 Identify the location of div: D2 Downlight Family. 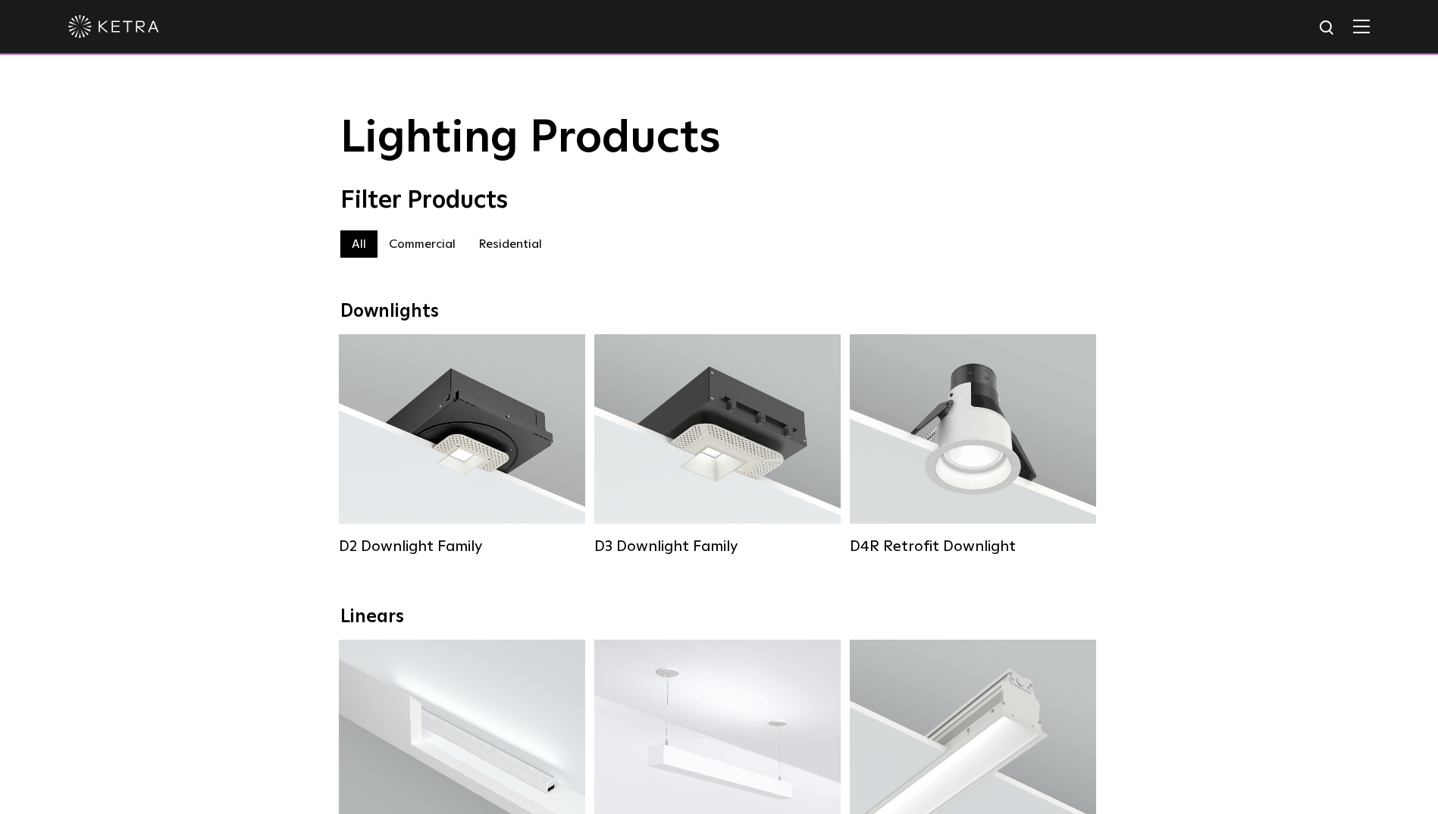
(462, 547).